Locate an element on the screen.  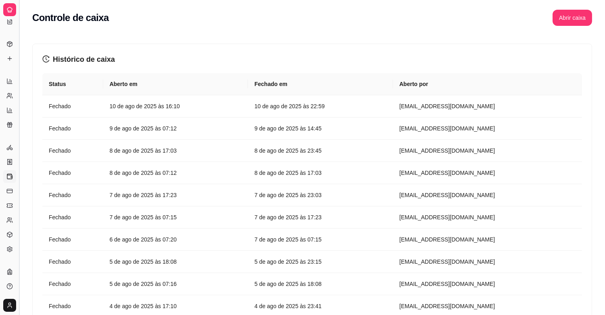
article: 4 de ago de 2025 às 23:41 is located at coordinates (321, 306).